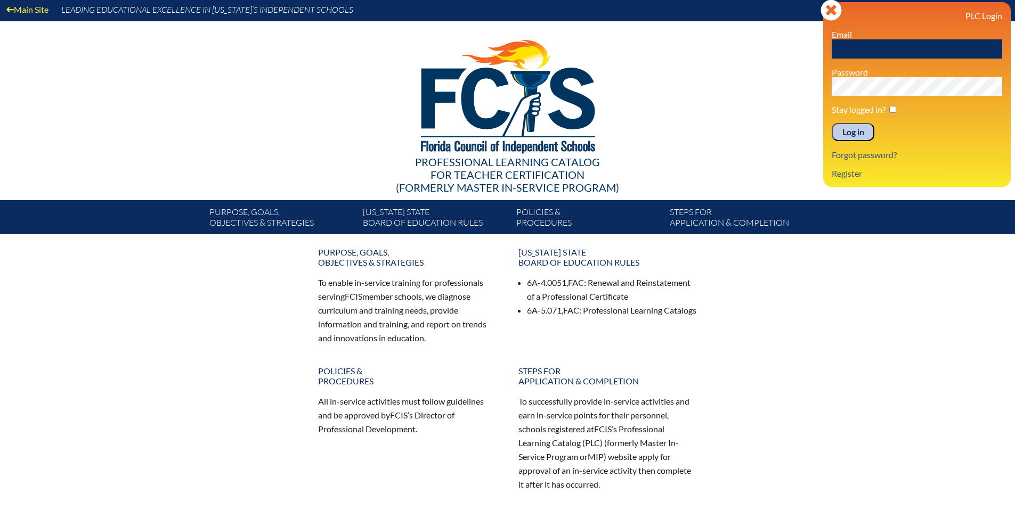 The width and height of the screenshot is (1015, 510). Describe the element at coordinates (608, 443) in the screenshot. I see `p: To successfully provide in-service activities and earn in-service points for their personnel, sch...` at that location.